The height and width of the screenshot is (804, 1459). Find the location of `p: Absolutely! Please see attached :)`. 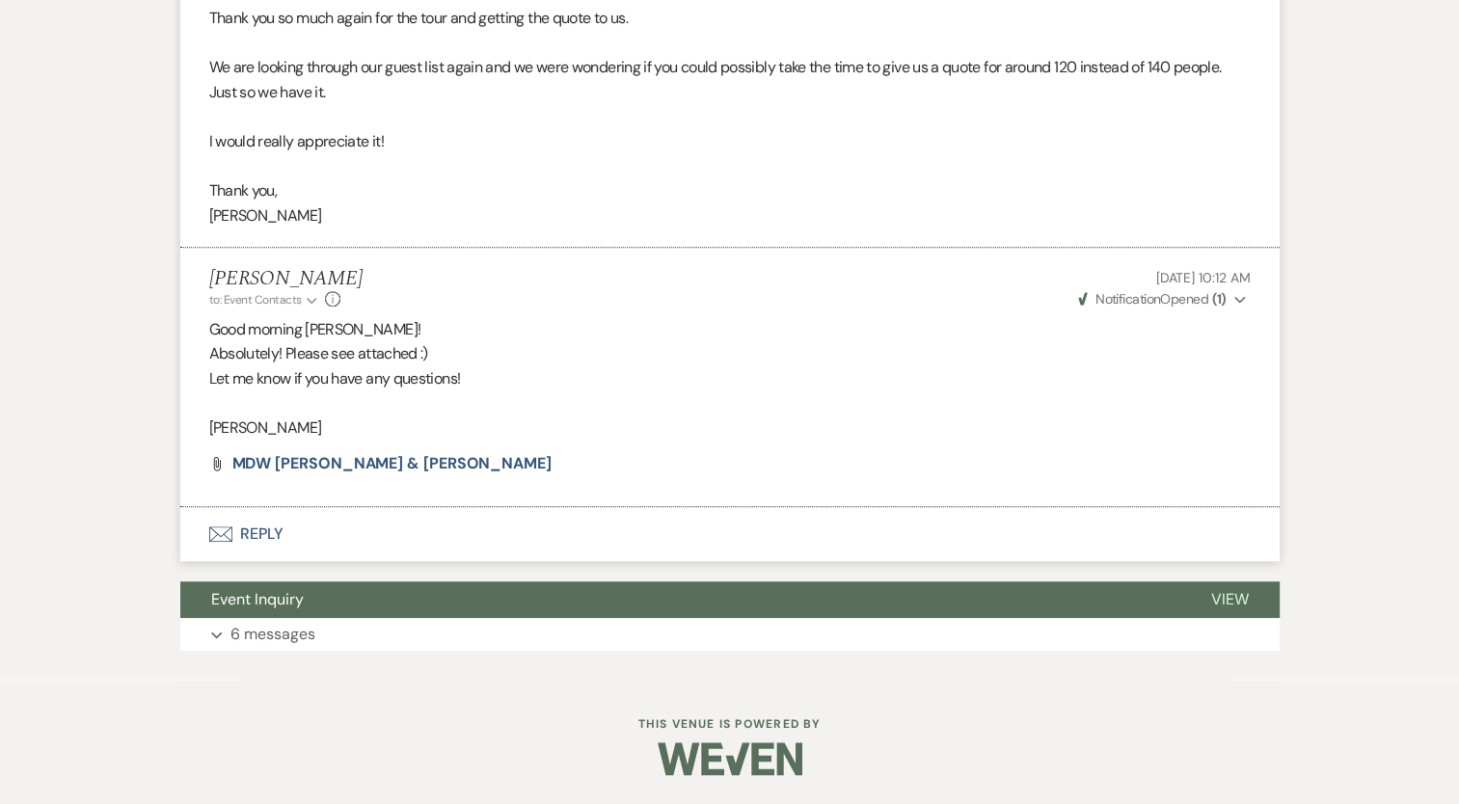

p: Absolutely! Please see attached :) is located at coordinates (730, 354).